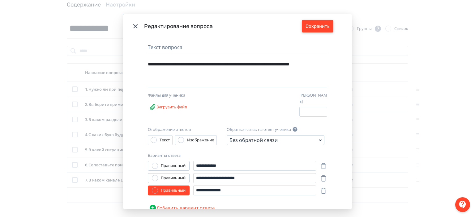 The height and width of the screenshot is (217, 475). Describe the element at coordinates (169, 130) in the screenshot. I see `label: Отображение ответов` at that location.